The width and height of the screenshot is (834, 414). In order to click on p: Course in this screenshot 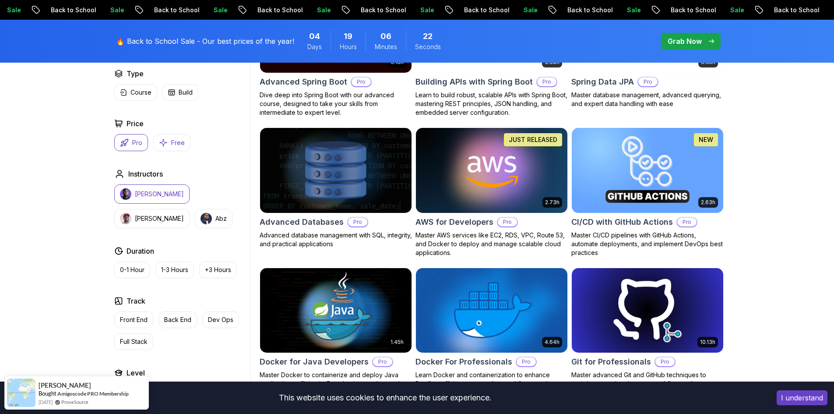, I will do `click(141, 92)`.